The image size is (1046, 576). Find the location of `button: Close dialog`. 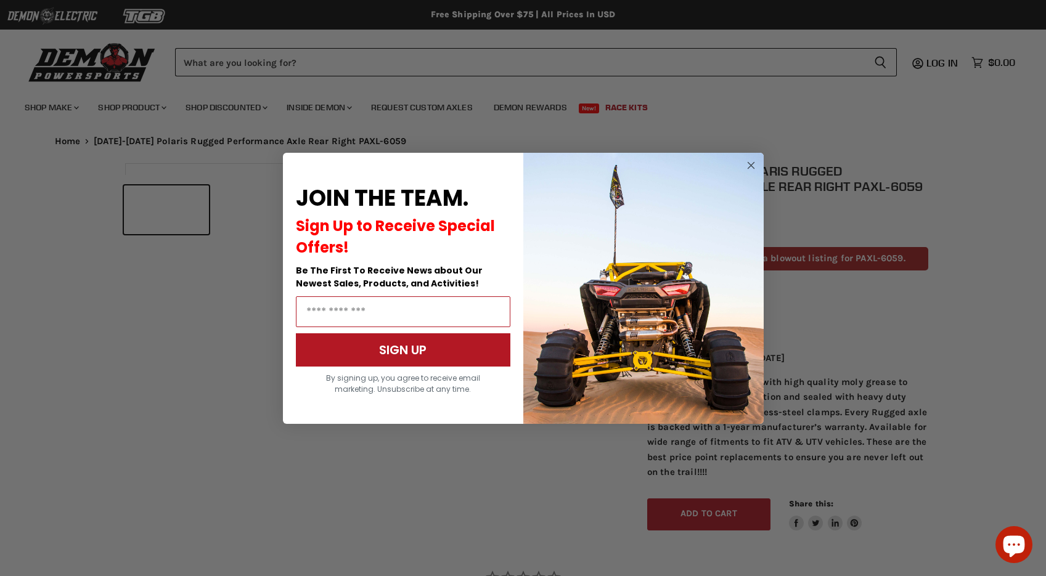

button: Close dialog is located at coordinates (751, 165).